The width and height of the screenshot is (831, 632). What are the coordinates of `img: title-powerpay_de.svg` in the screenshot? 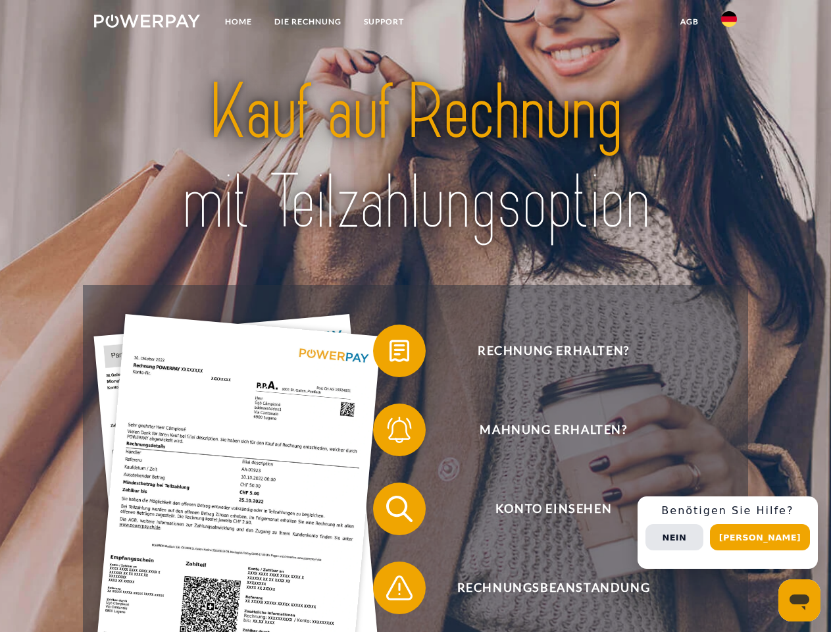 It's located at (415, 157).